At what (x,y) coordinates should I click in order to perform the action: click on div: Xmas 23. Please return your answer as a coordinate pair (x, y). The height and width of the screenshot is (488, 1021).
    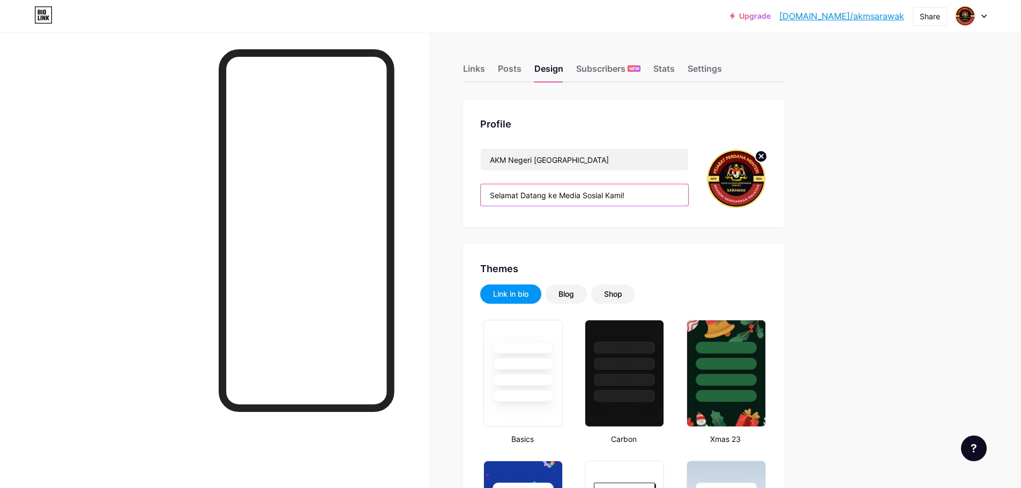
    Looking at the image, I should click on (725, 439).